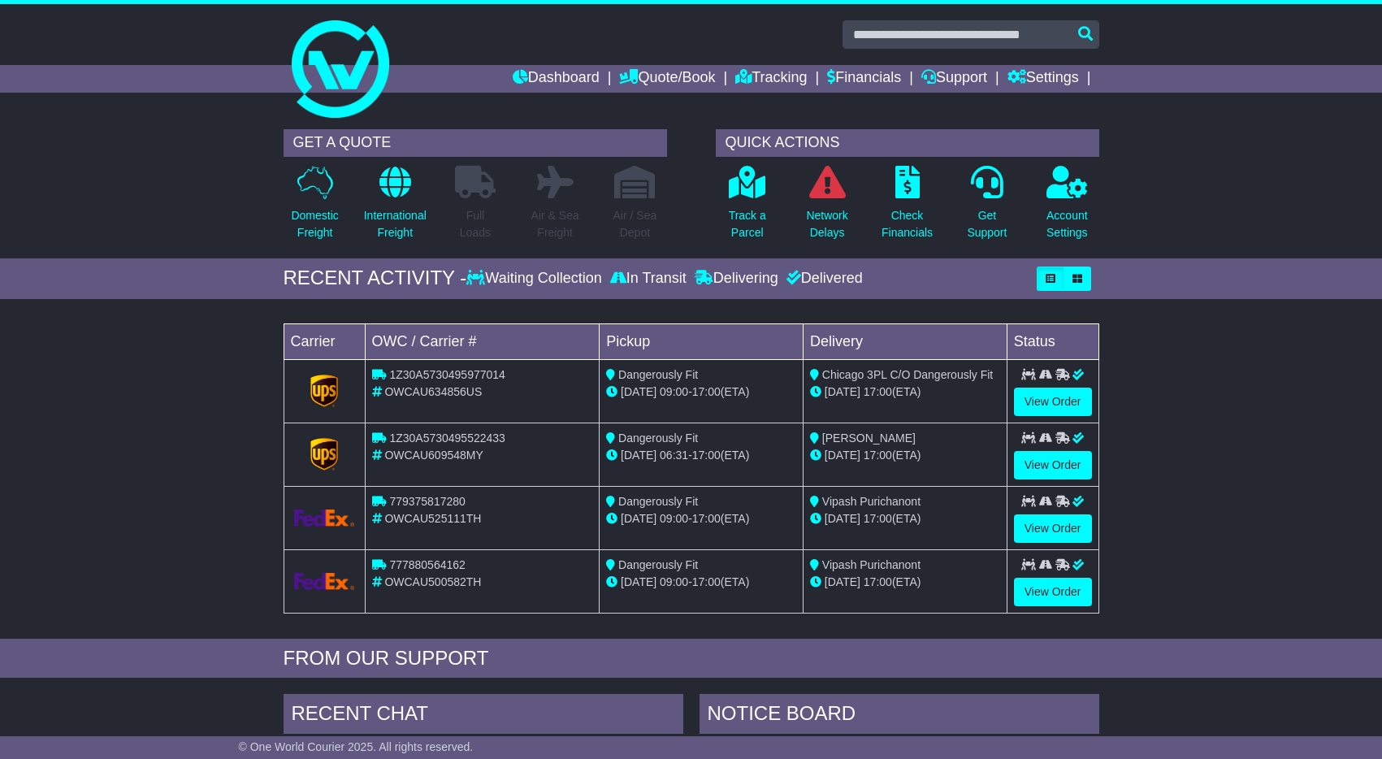  I want to click on p: Check Financials, so click(907, 224).